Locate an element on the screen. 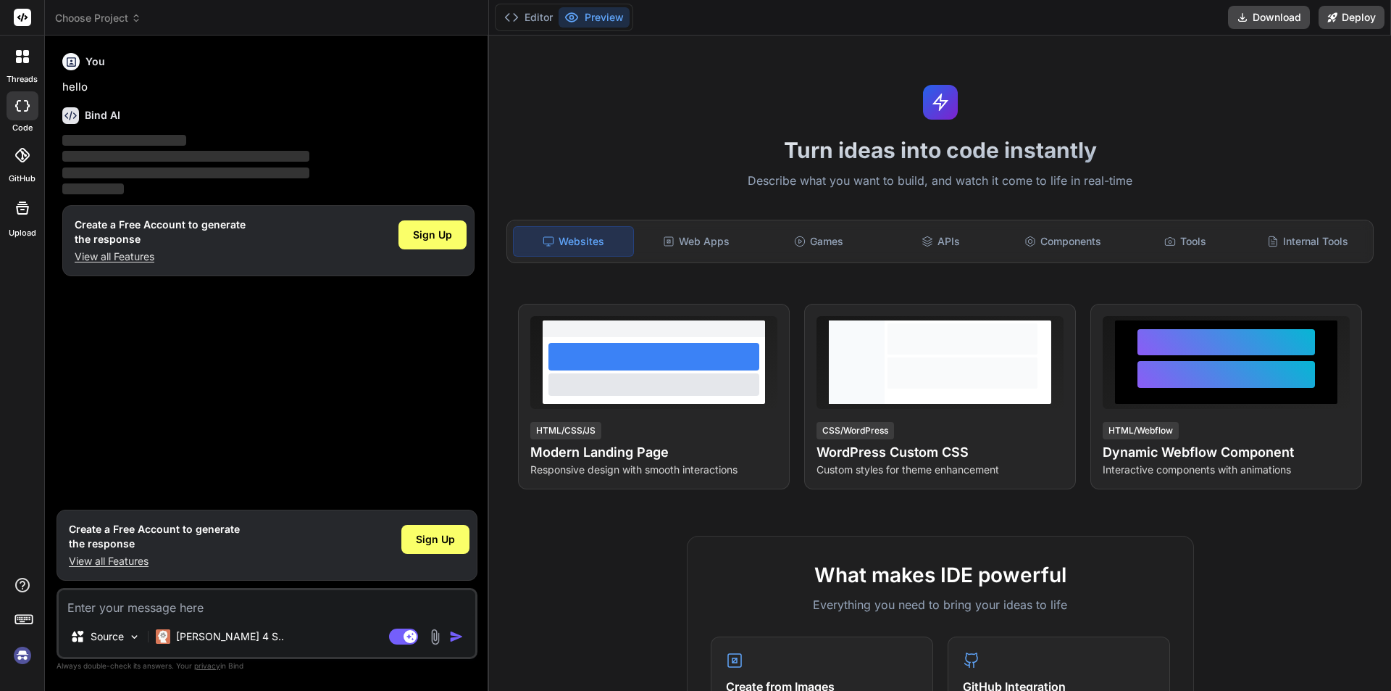  img: attachment is located at coordinates (435, 636).